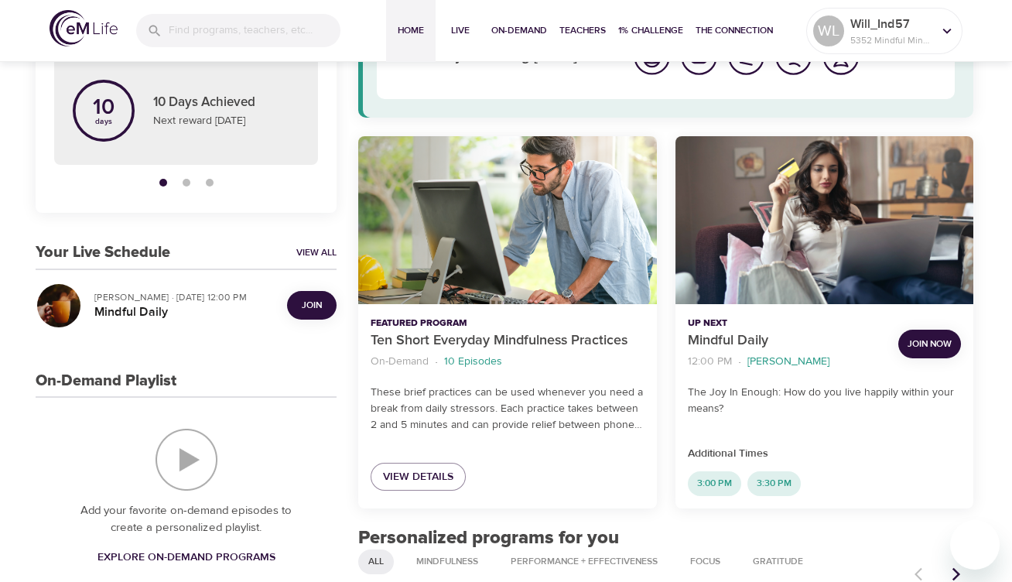  Describe the element at coordinates (106, 381) in the screenshot. I see `h3: On-Demand Playlist` at that location.